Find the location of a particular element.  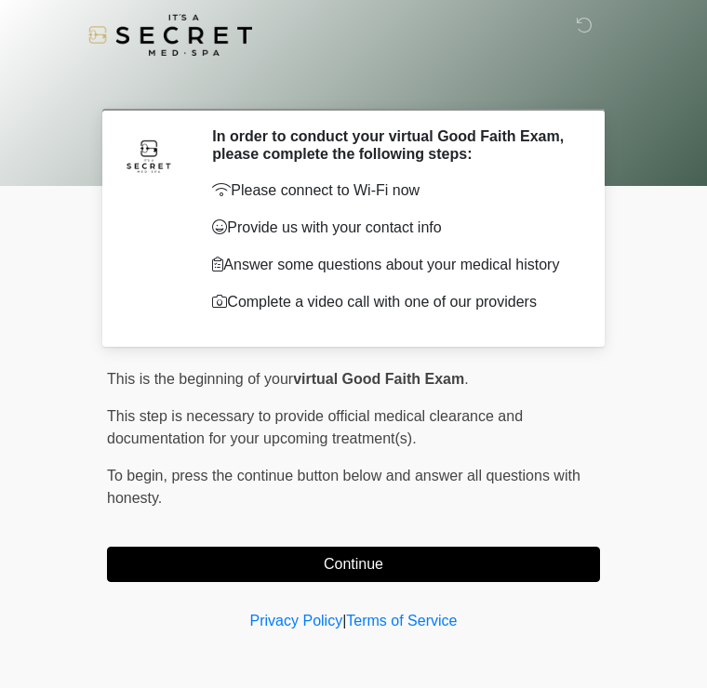

a: Terms of Service is located at coordinates (401, 620).